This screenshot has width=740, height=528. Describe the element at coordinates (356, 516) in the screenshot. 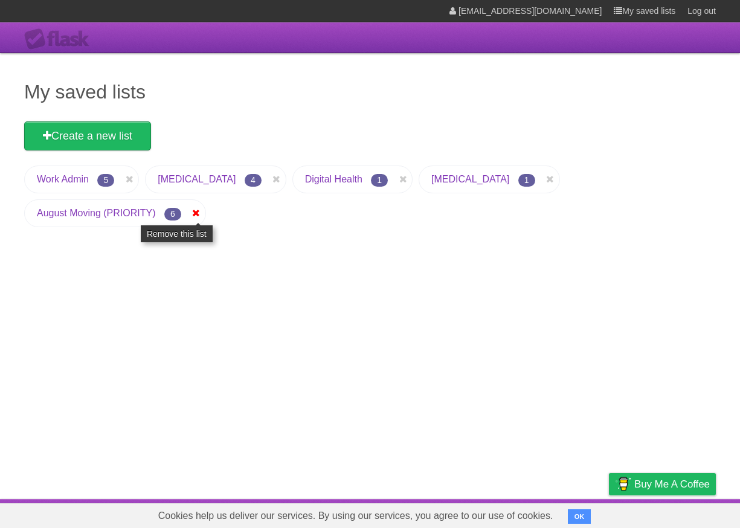

I see `span: Cookies help us deliver our services. By using our services, you agree to our use of cookies.` at that location.